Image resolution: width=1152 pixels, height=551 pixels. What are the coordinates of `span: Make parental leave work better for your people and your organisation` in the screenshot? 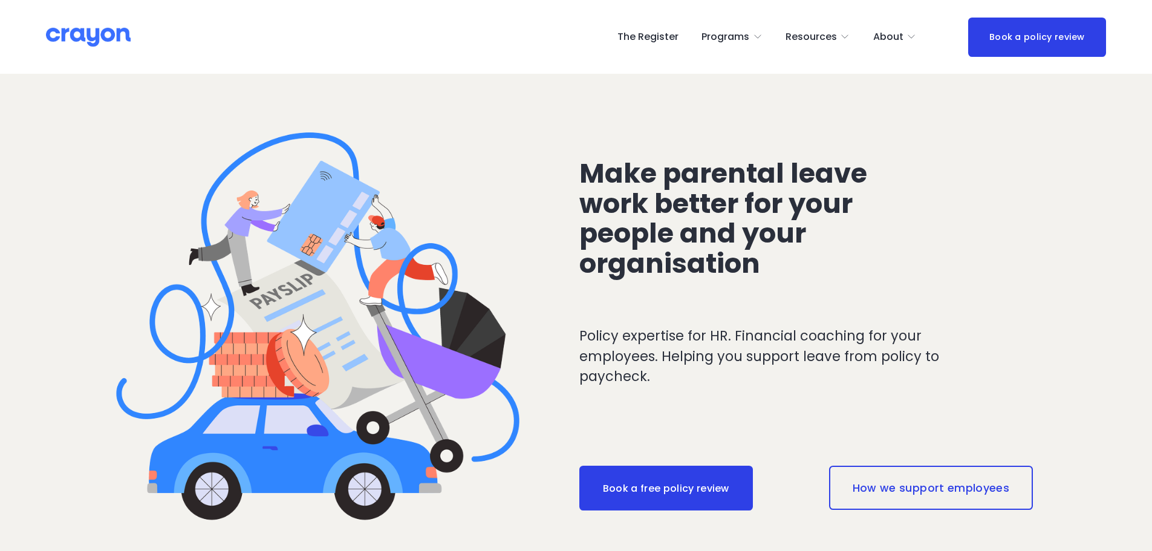 It's located at (726, 218).